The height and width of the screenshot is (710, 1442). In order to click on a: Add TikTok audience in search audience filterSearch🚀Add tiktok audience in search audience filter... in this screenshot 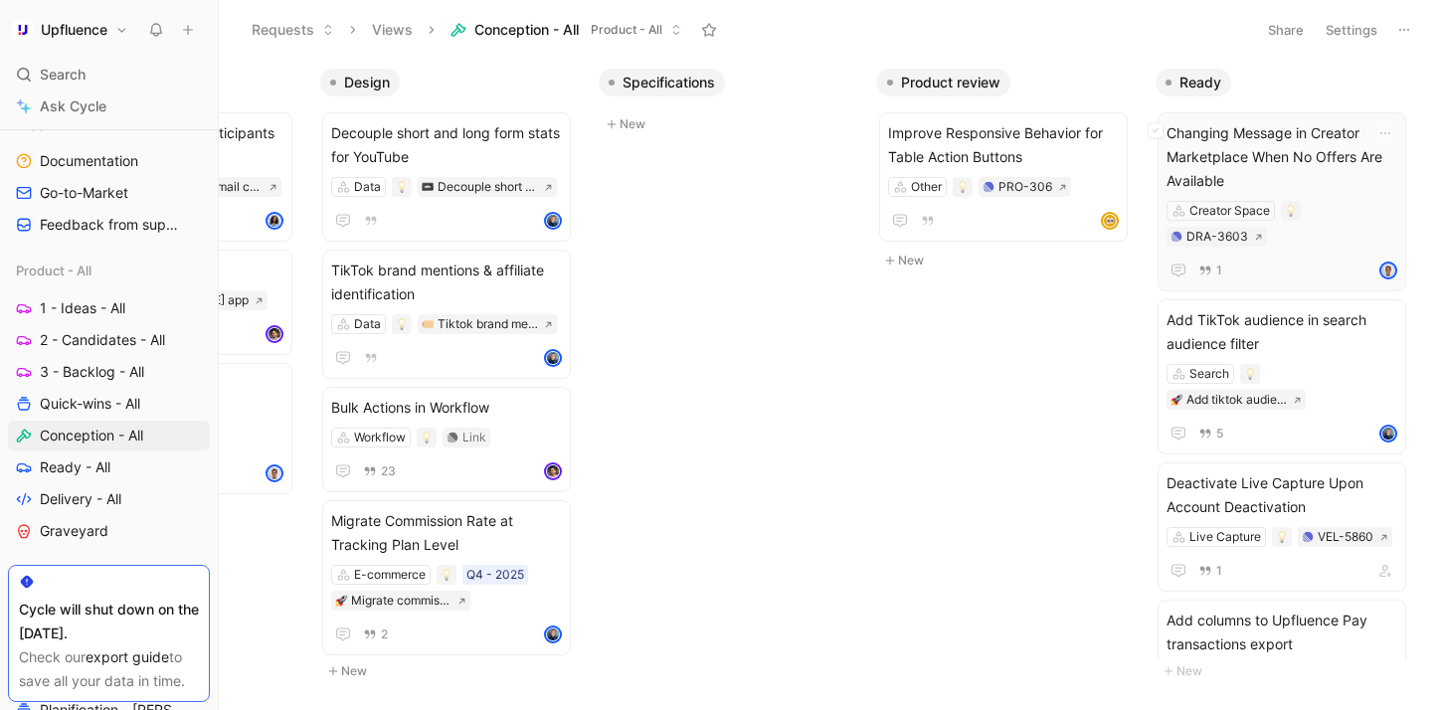, I will do `click(1282, 377)`.